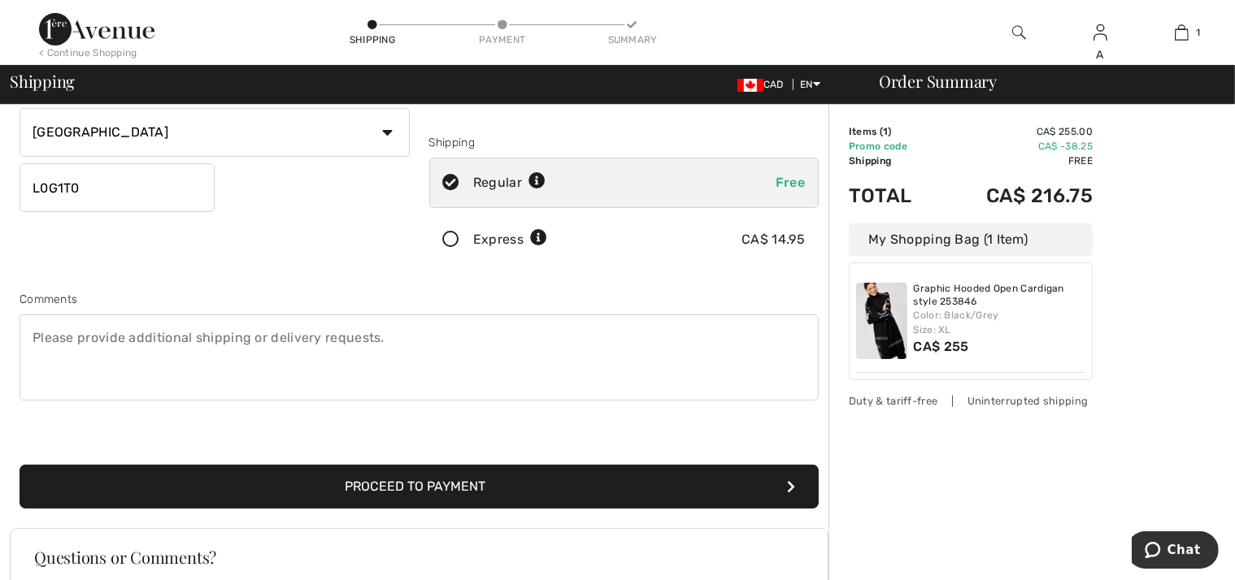  What do you see at coordinates (419, 558) in the screenshot?
I see `h3: Questions or Comments?` at bounding box center [419, 558].